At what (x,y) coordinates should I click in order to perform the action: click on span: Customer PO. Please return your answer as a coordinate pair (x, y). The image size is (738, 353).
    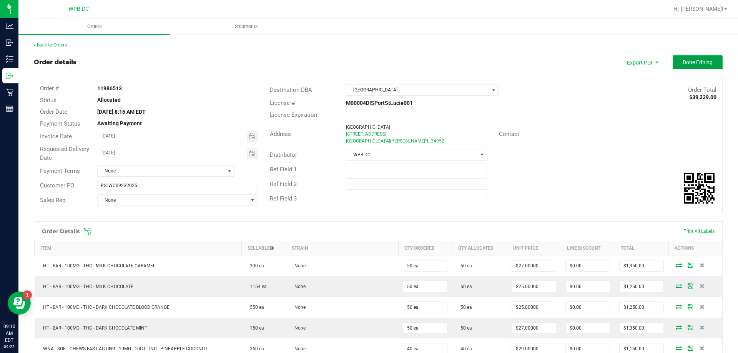
    Looking at the image, I should click on (57, 186).